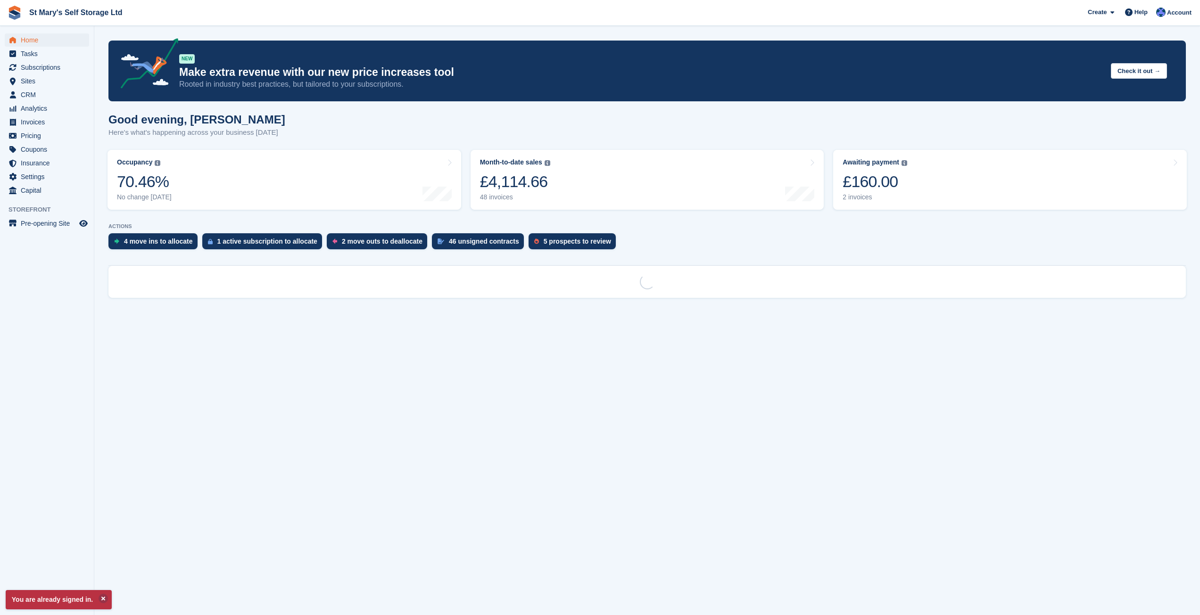 The width and height of the screenshot is (1200, 615). Describe the element at coordinates (49, 223) in the screenshot. I see `span: Pre-opening Site` at that location.